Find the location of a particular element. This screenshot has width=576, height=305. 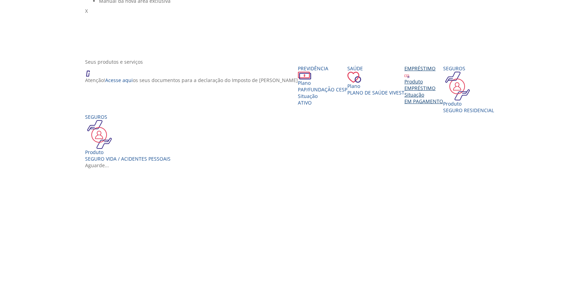

div: Seguro Vida / Acidentes Pessoais is located at coordinates (128, 158).